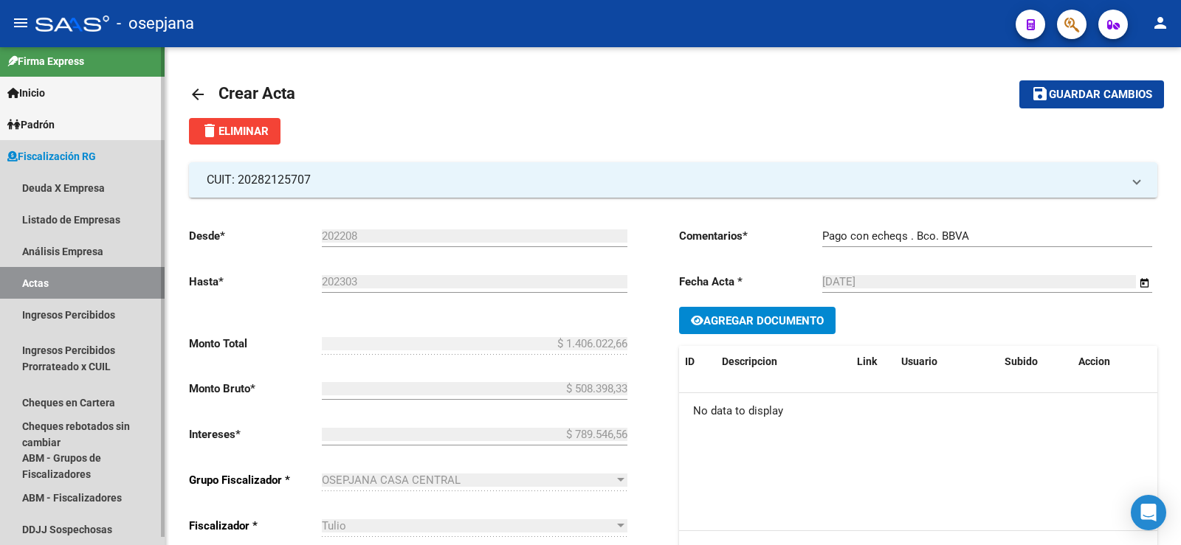 The height and width of the screenshot is (545, 1181). What do you see at coordinates (210, 131) in the screenshot?
I see `mat-icon: delete` at bounding box center [210, 131].